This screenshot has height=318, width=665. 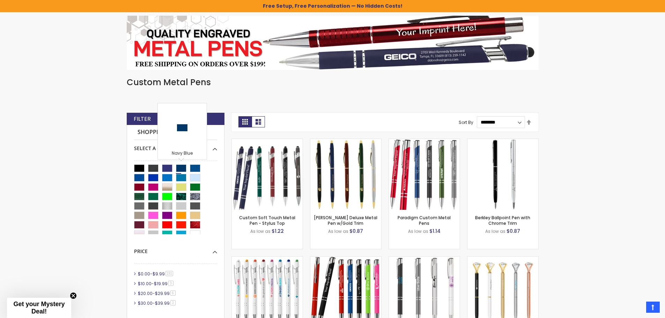 What do you see at coordinates (182, 154) in the screenshot?
I see `div: Navy Blue` at bounding box center [182, 154].